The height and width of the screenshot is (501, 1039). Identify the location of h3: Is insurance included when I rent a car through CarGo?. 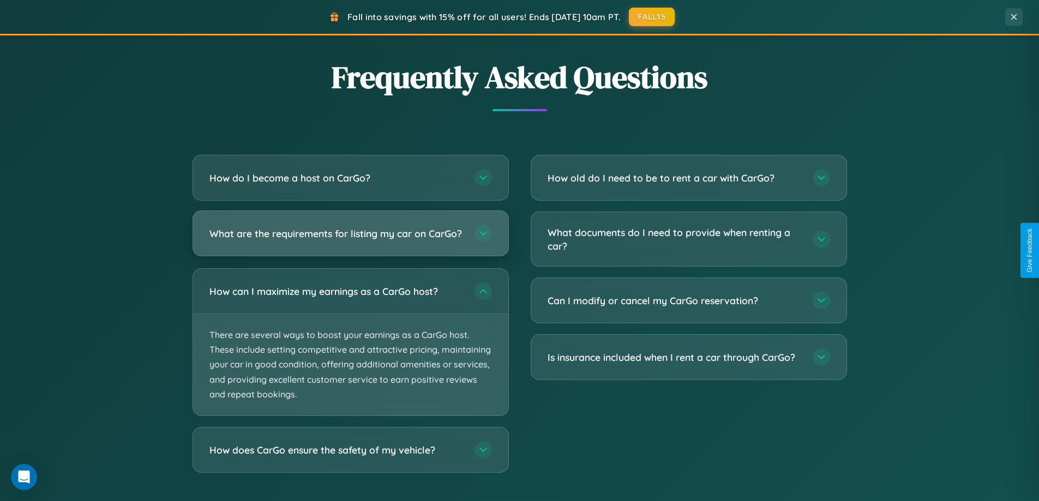
(675, 357).